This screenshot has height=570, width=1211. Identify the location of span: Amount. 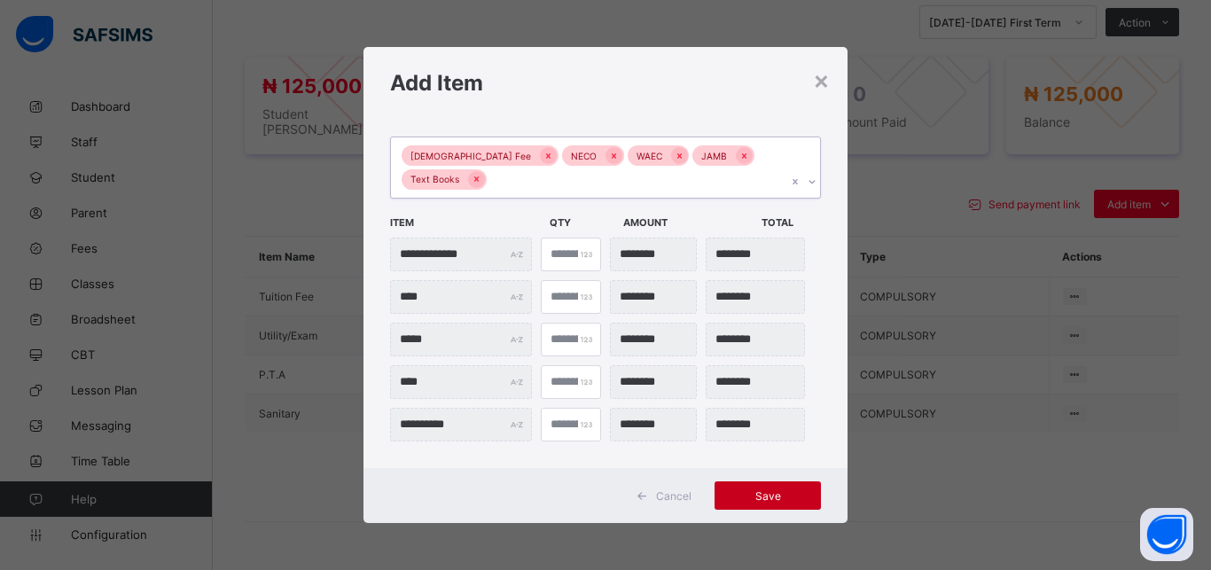
(688, 223).